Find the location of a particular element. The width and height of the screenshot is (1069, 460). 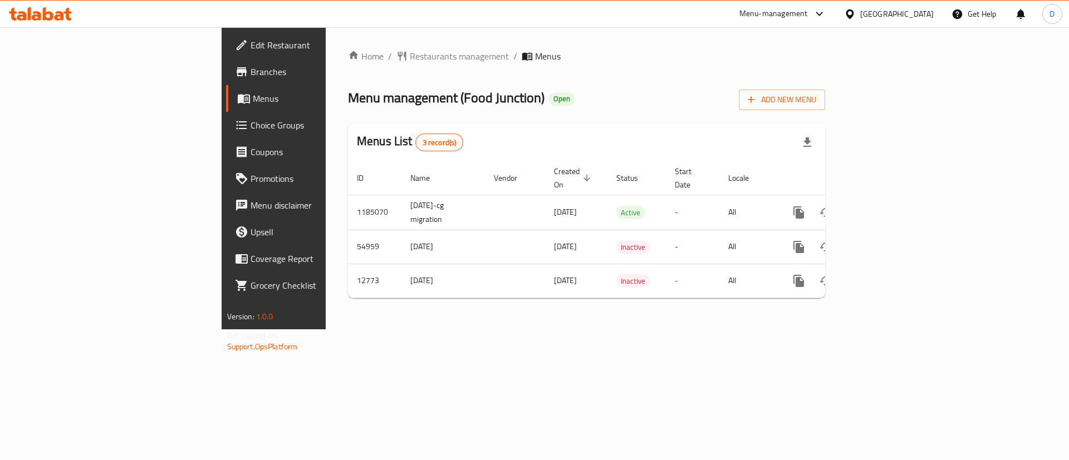

span: Upsell is located at coordinates (321, 232).